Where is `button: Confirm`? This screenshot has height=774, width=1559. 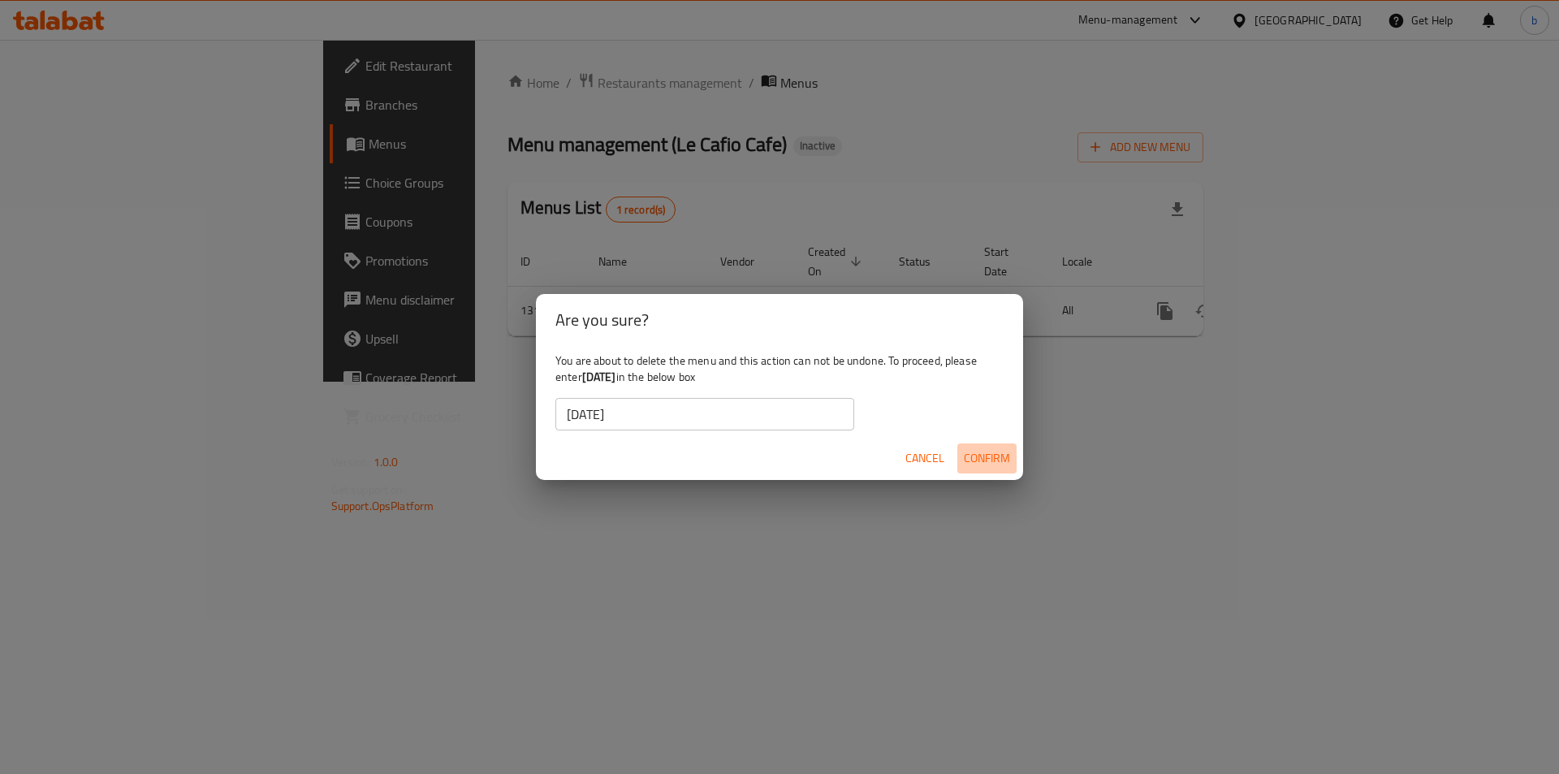
button: Confirm is located at coordinates (986, 458).